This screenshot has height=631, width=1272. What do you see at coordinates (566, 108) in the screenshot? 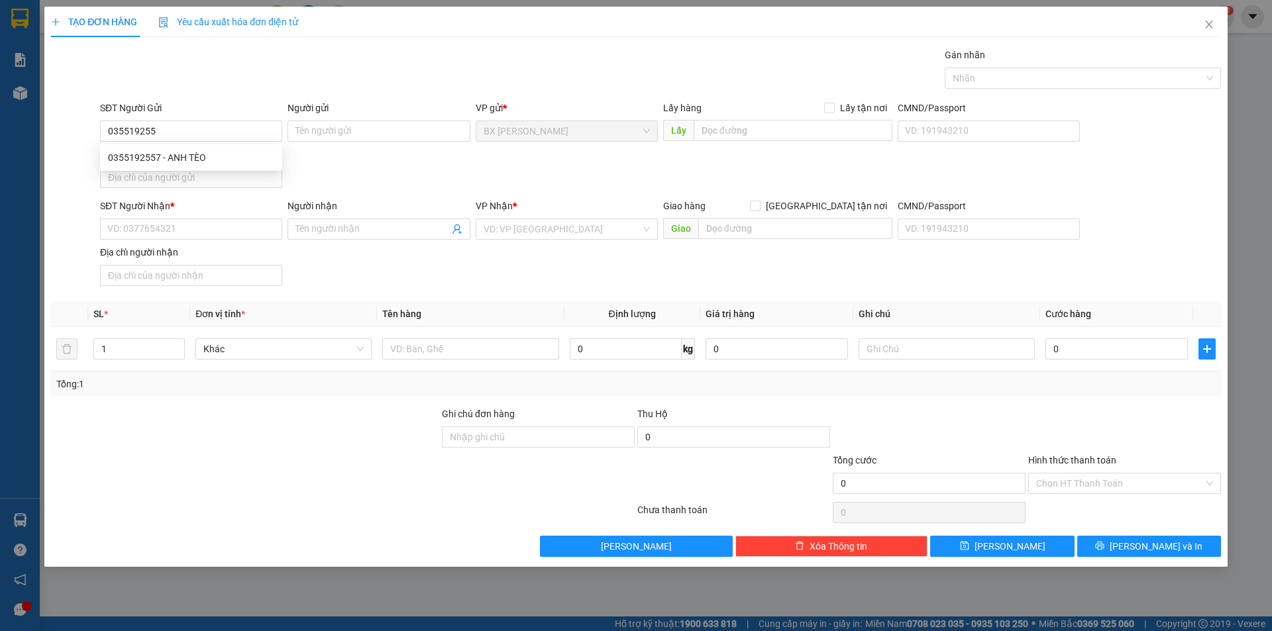
I see `div: VP gửi` at bounding box center [566, 108].